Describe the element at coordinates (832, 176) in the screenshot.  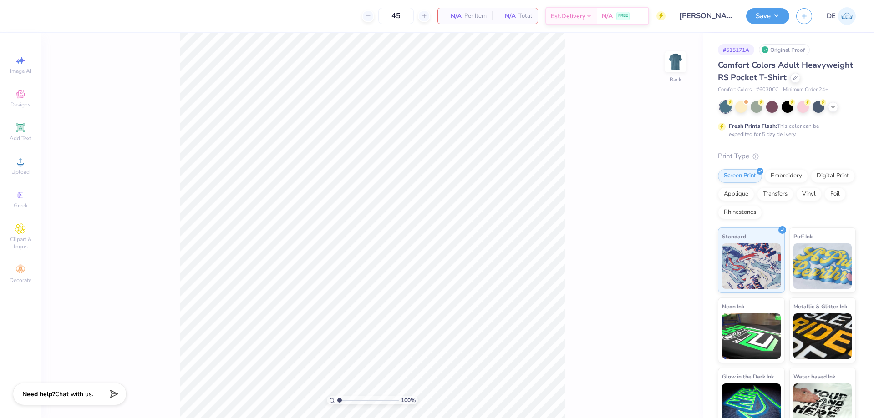
I see `div: Digital Print` at that location.